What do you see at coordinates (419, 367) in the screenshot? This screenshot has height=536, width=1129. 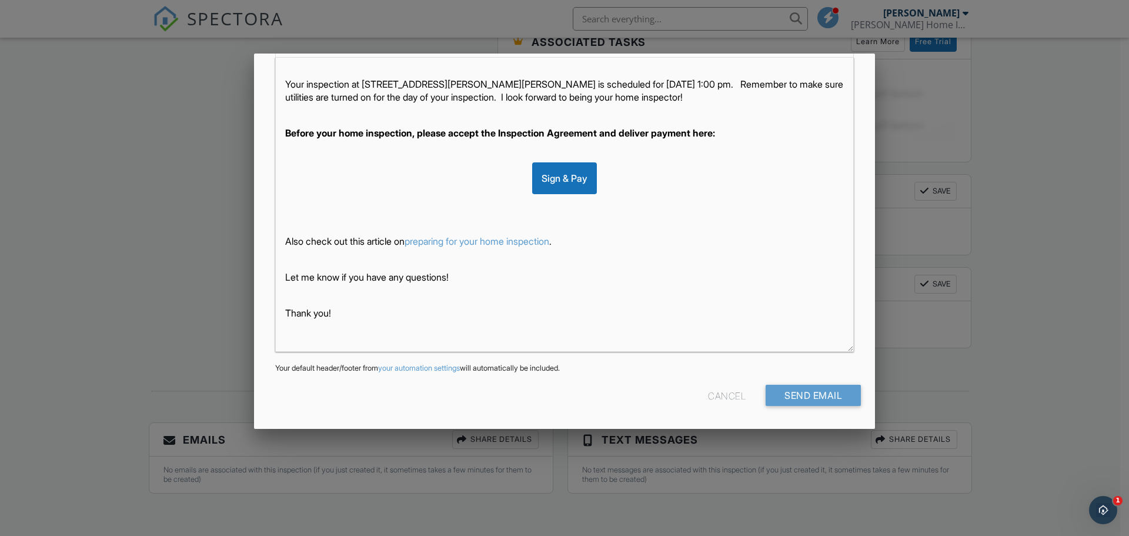 I see `a: your automation settings` at bounding box center [419, 367].